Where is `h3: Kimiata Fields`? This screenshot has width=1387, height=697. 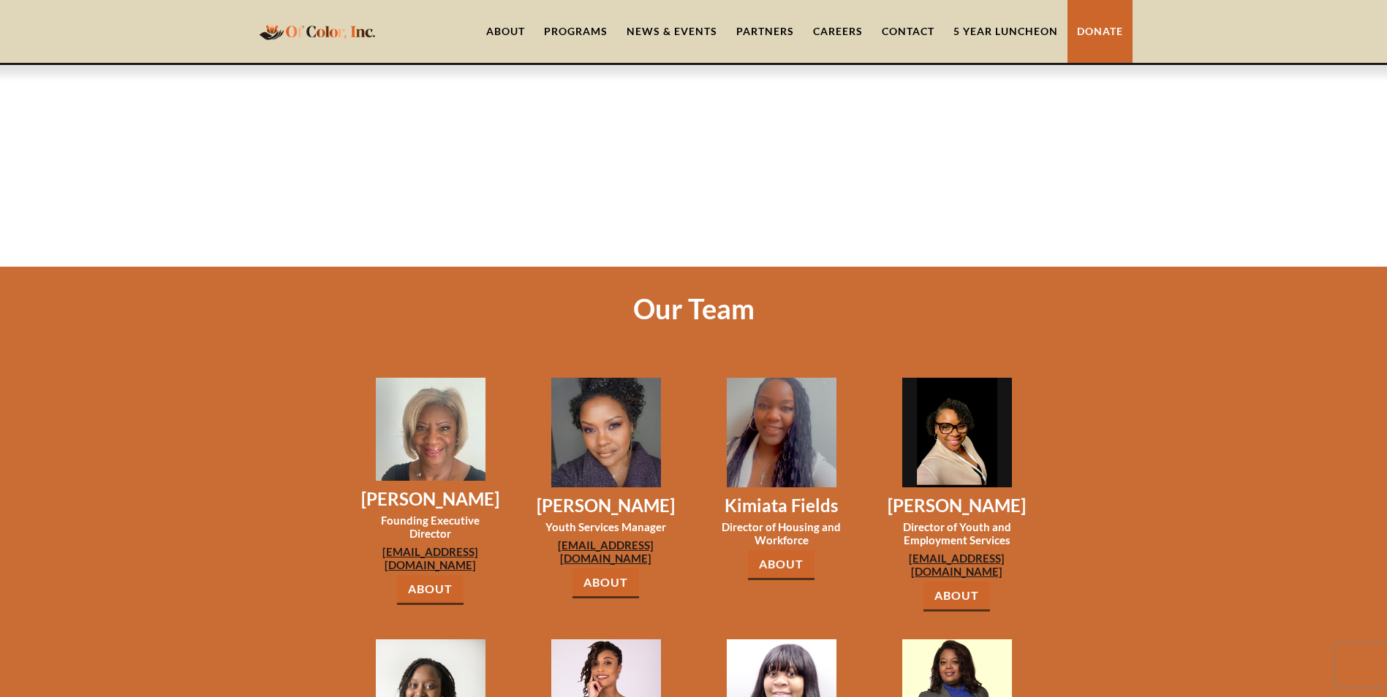
h3: Kimiata Fields is located at coordinates (782, 506).